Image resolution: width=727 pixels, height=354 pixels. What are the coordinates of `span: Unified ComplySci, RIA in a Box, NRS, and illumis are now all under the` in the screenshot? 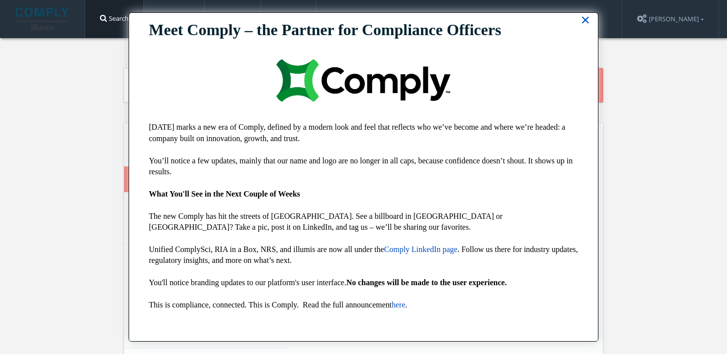 It's located at (267, 249).